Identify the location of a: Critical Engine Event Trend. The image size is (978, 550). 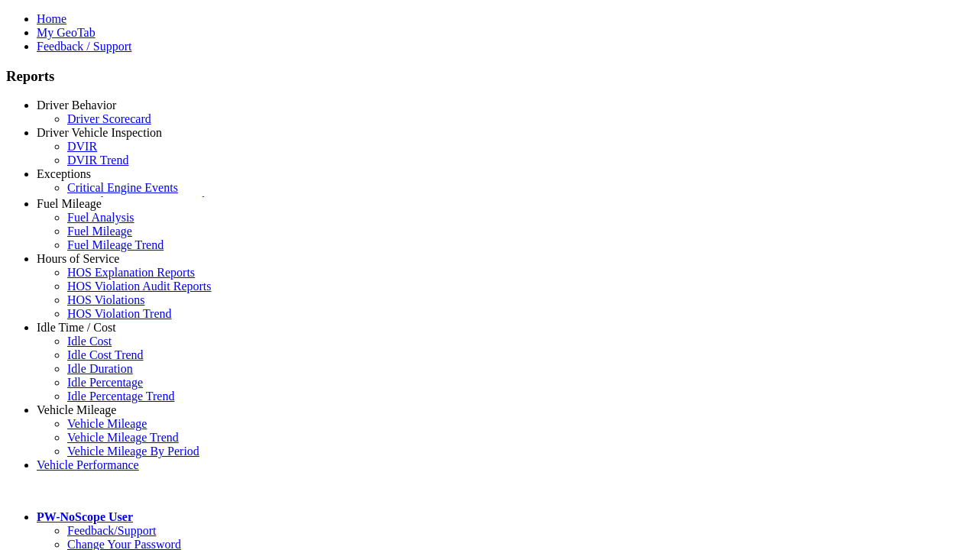
(136, 201).